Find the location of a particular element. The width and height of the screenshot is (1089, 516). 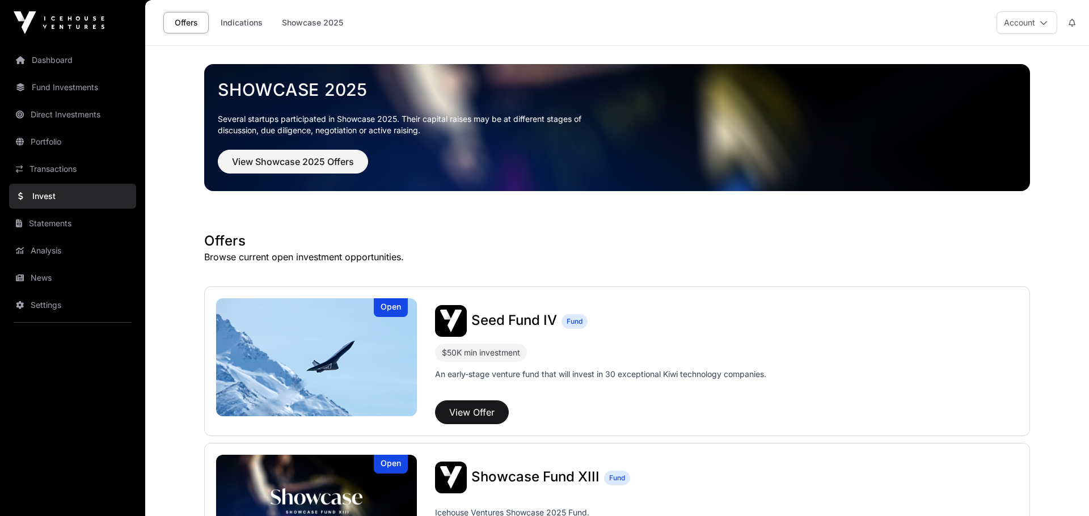

button: Account is located at coordinates (1027, 23).